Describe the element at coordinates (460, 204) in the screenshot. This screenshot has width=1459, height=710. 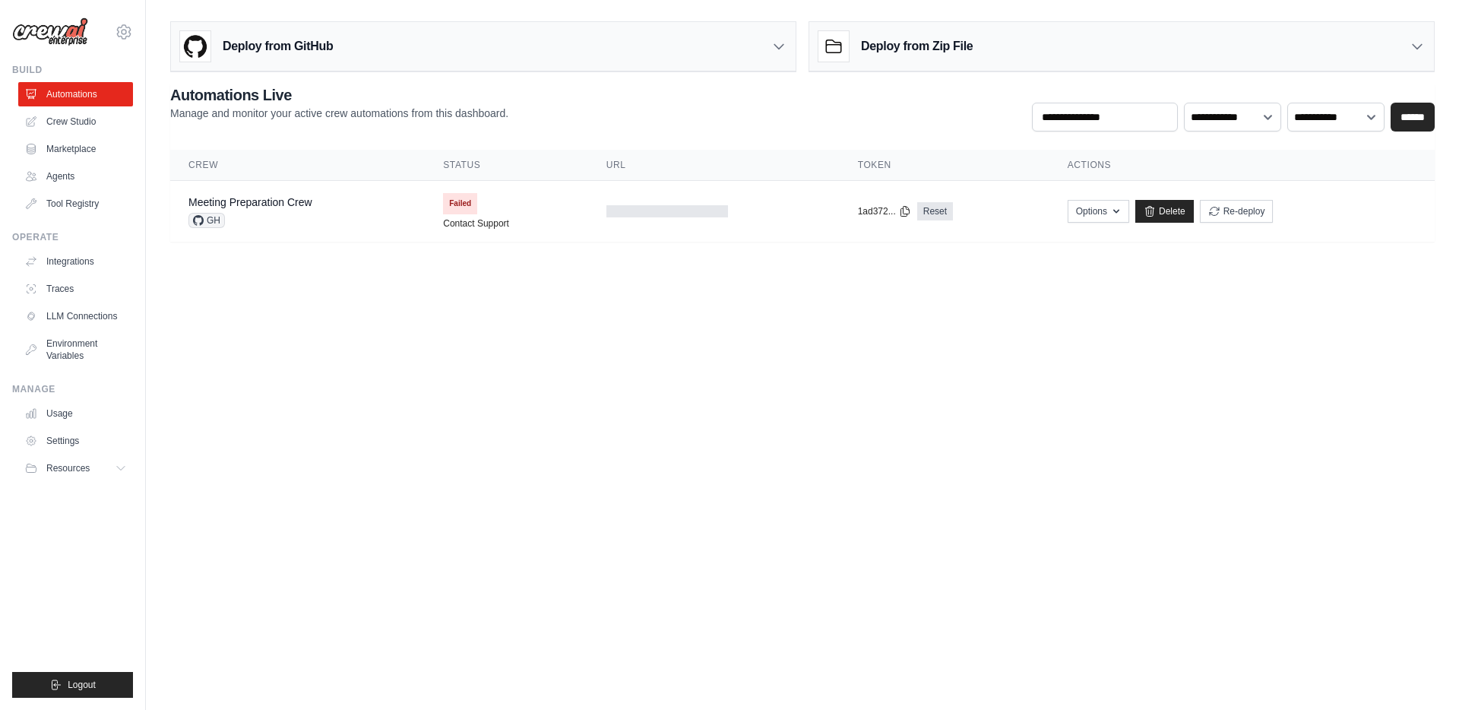
I see `span: Failed` at that location.